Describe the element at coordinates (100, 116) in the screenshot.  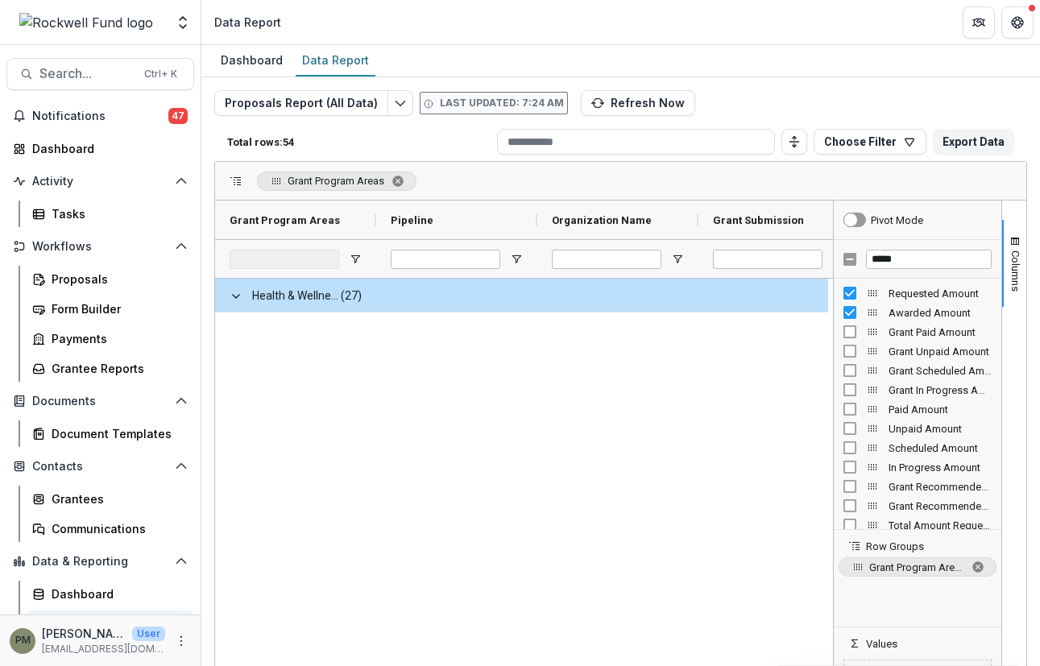
I see `button: Notifications47` at that location.